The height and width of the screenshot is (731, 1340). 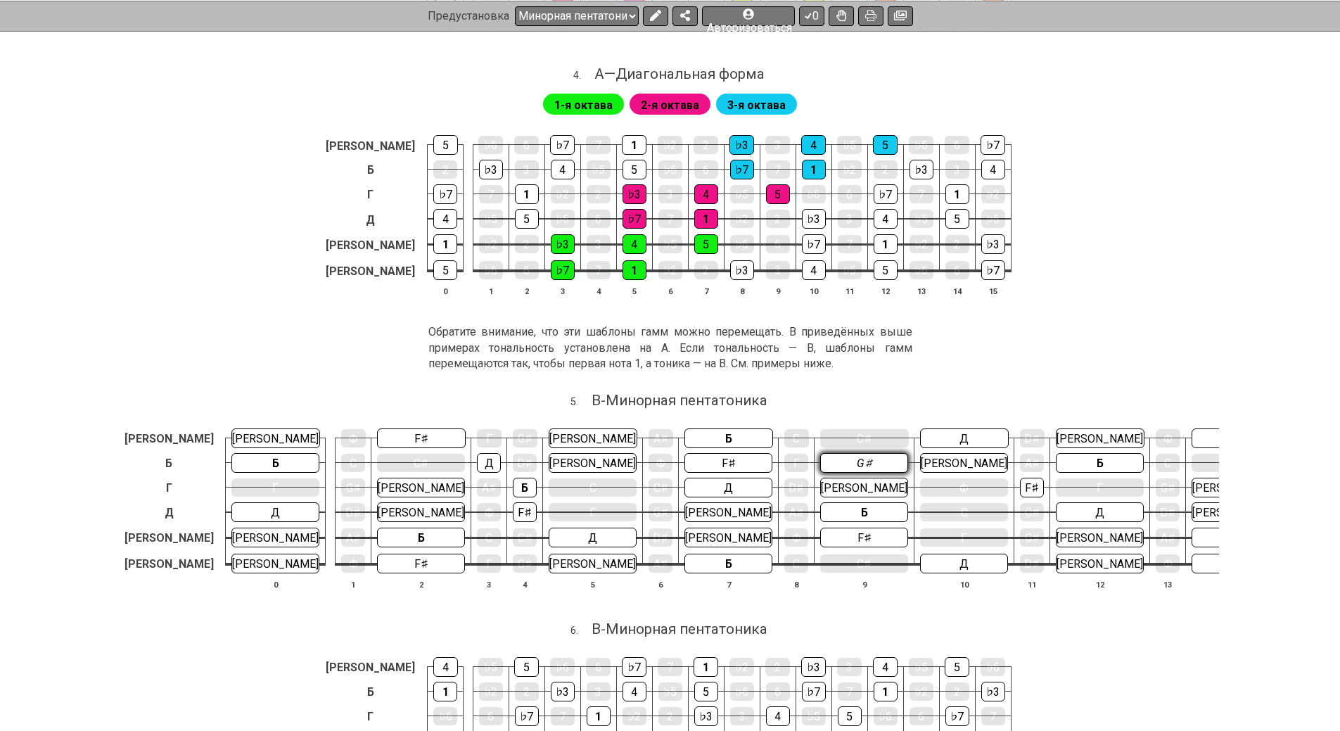 I want to click on font: 10, so click(x=964, y=584).